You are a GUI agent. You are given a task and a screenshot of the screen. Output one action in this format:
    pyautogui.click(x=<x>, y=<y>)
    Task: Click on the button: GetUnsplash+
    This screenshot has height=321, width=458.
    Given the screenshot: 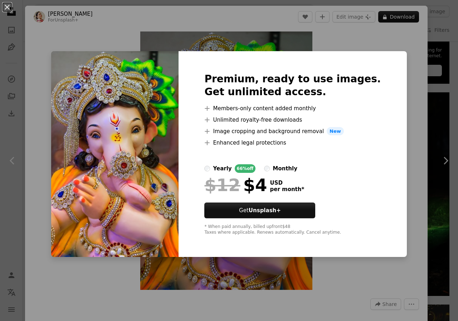 What is the action you would take?
    pyautogui.click(x=260, y=210)
    